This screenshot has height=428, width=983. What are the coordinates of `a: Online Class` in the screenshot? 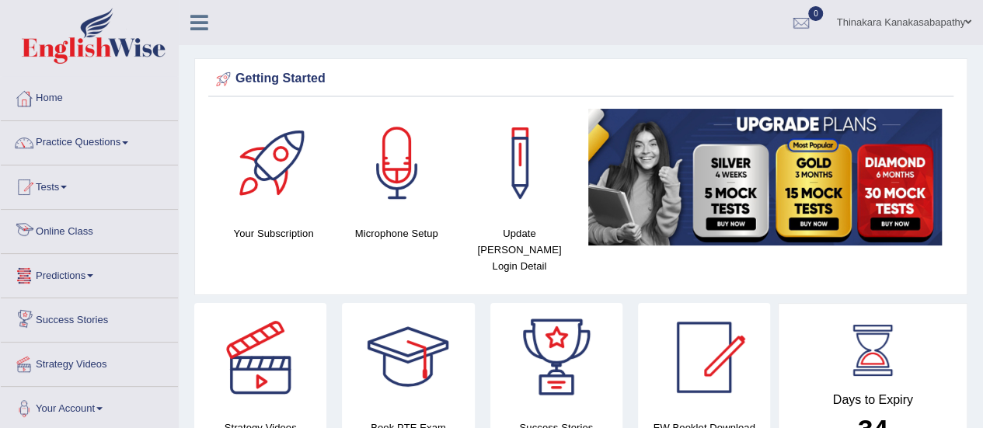 It's located at (89, 229).